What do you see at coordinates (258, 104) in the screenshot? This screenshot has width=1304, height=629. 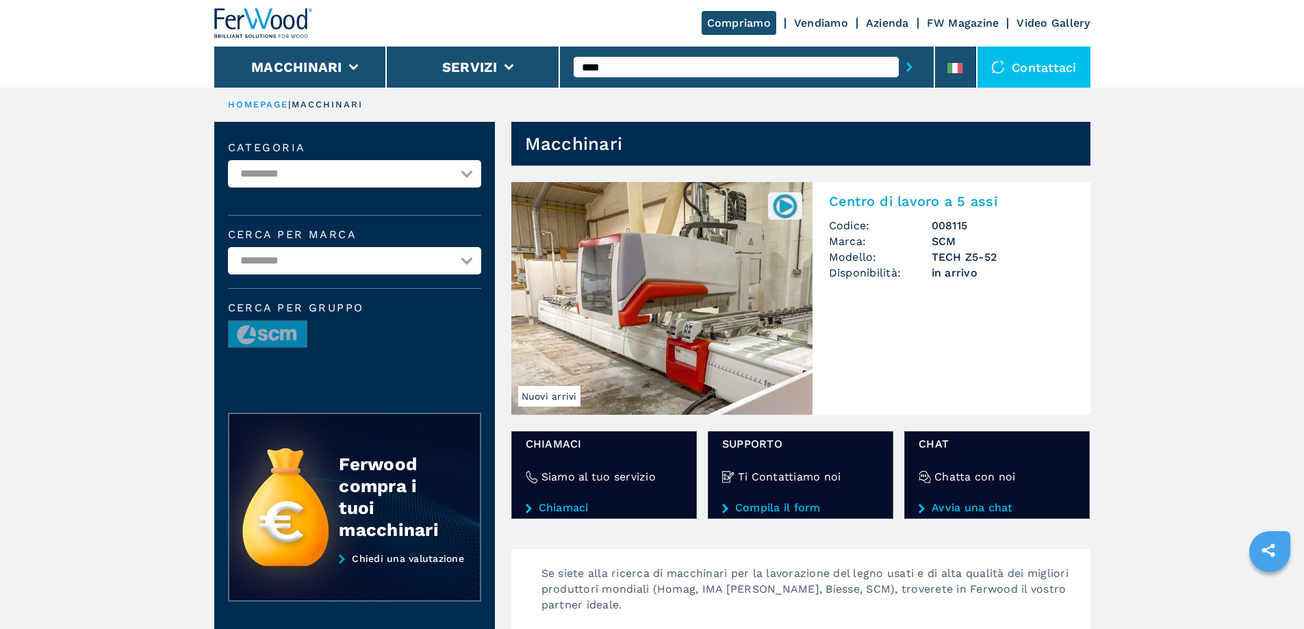 I see `a: HOMEPAGE` at bounding box center [258, 104].